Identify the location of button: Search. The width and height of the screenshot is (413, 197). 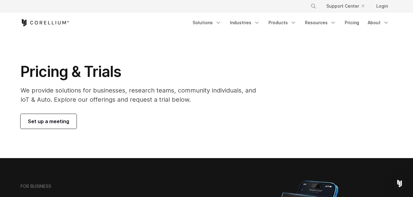
(313, 6).